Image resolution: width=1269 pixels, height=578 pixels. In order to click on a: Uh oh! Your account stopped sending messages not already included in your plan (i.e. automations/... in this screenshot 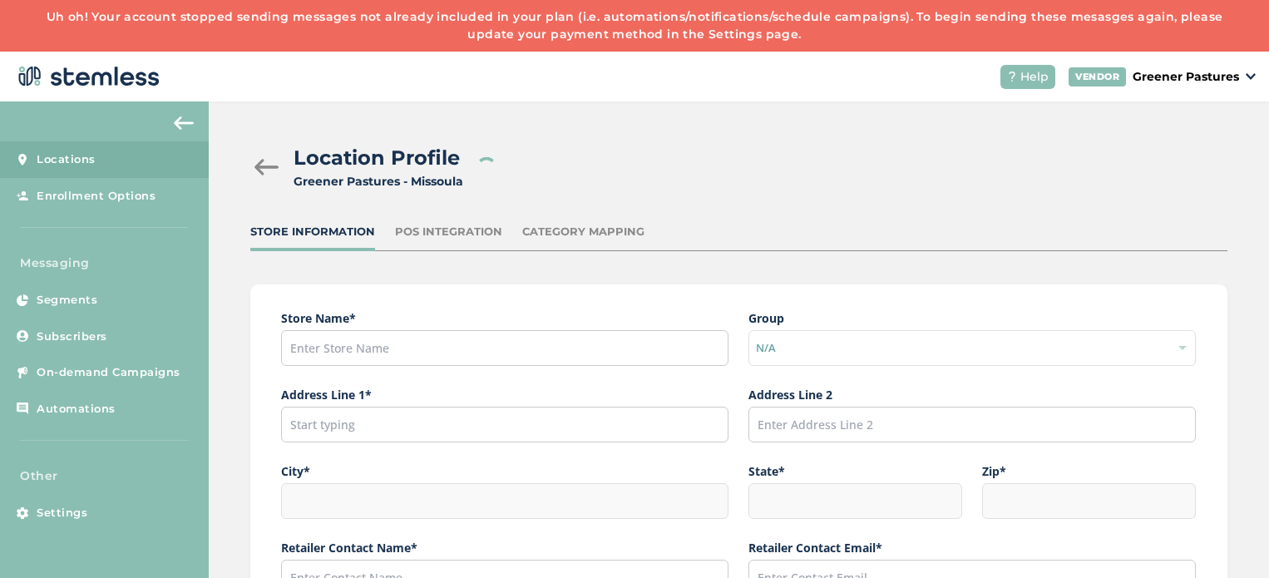, I will do `click(635, 25)`.